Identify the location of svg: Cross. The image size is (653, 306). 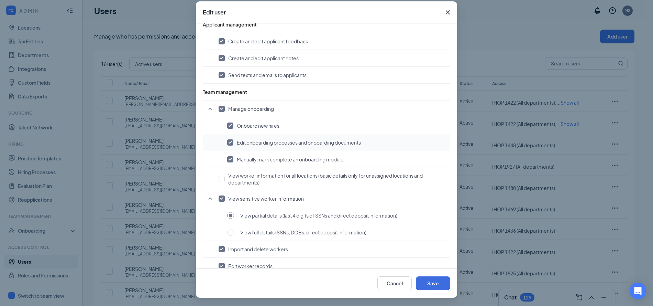
(448, 12).